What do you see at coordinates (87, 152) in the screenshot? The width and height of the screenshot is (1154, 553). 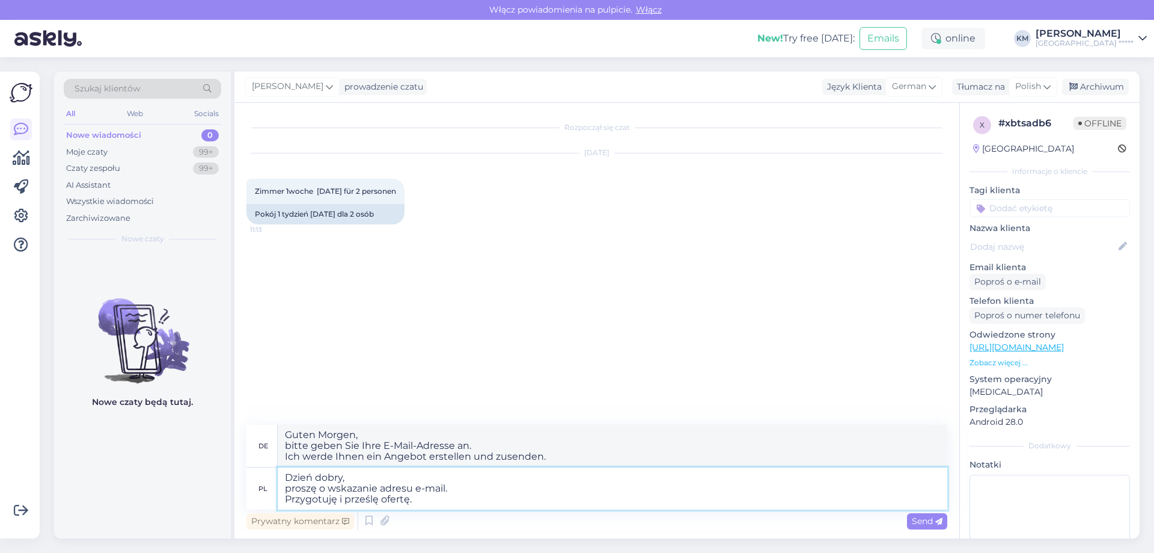 I see `div: Moje czaty` at bounding box center [87, 152].